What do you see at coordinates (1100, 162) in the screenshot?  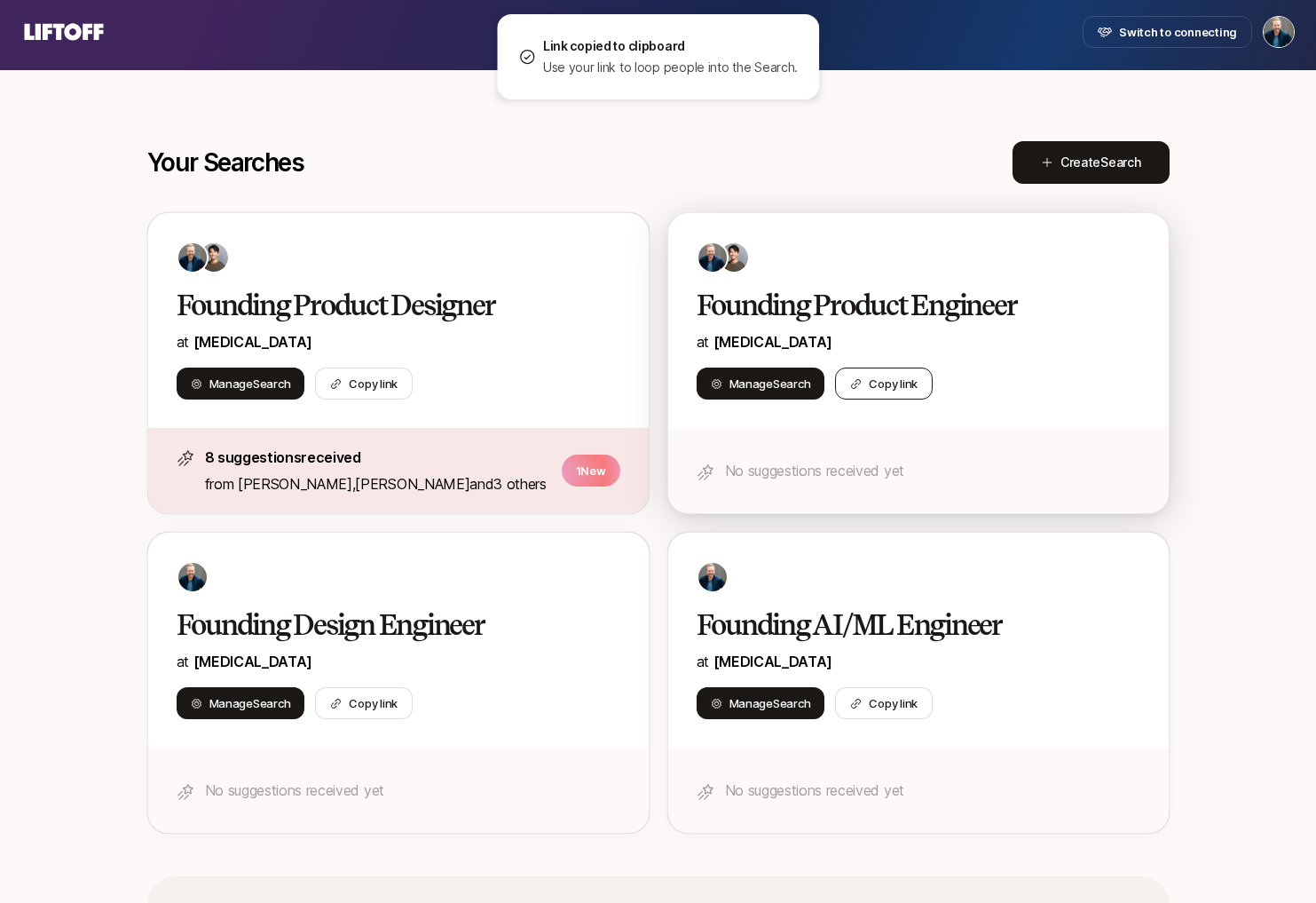 I see `span: Create` at bounding box center [1100, 162].